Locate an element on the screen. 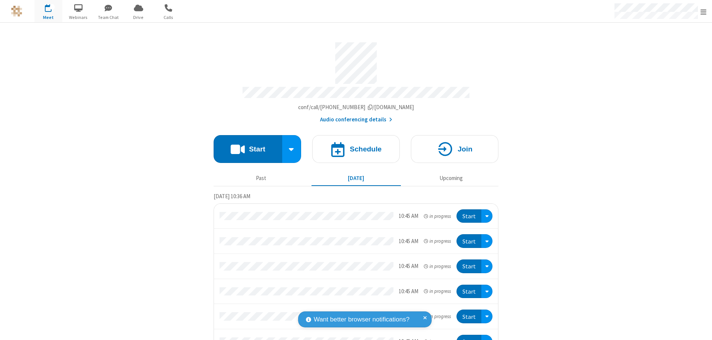 The width and height of the screenshot is (712, 340). img: QA Selenium DO NOT DELETE OR CHANGE is located at coordinates (17, 11).